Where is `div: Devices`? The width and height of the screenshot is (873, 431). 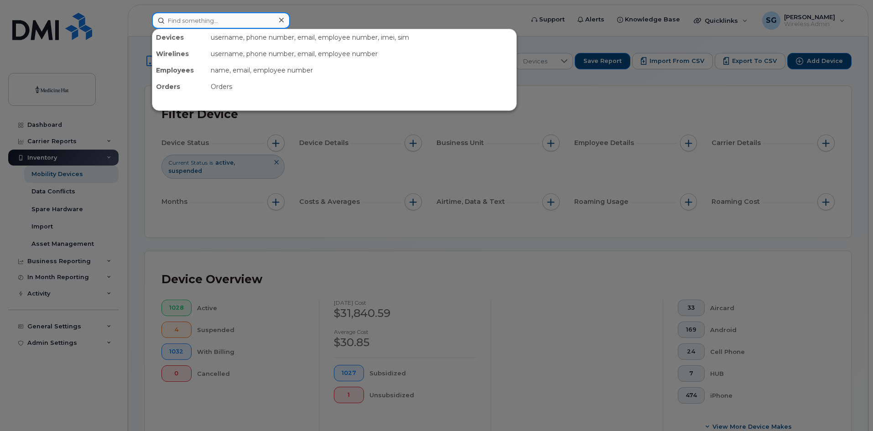
div: Devices is located at coordinates (180, 37).